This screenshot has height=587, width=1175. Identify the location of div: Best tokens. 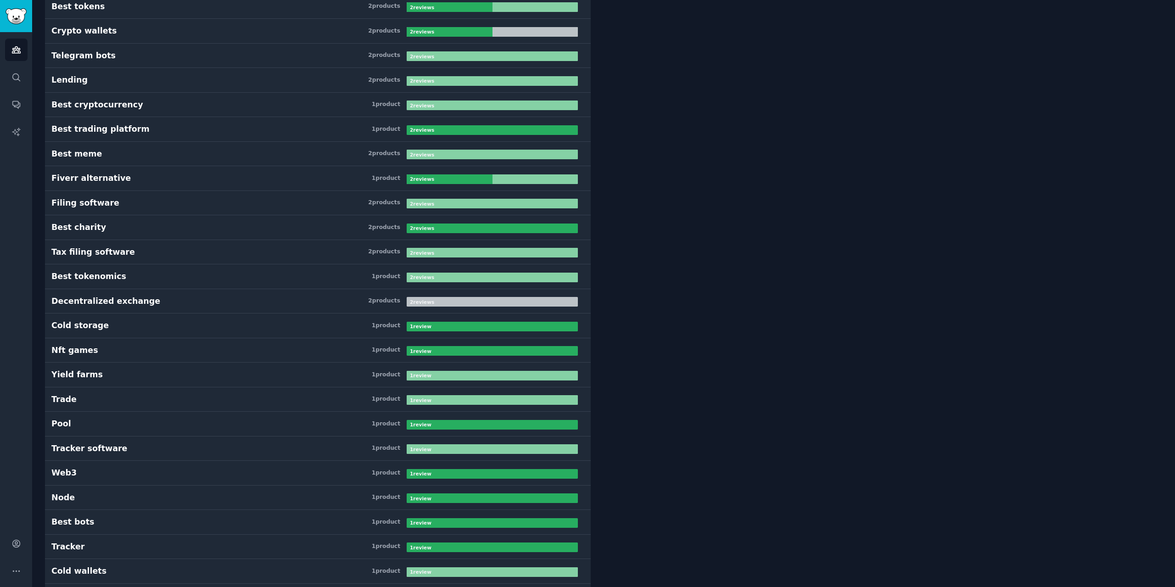
(78, 6).